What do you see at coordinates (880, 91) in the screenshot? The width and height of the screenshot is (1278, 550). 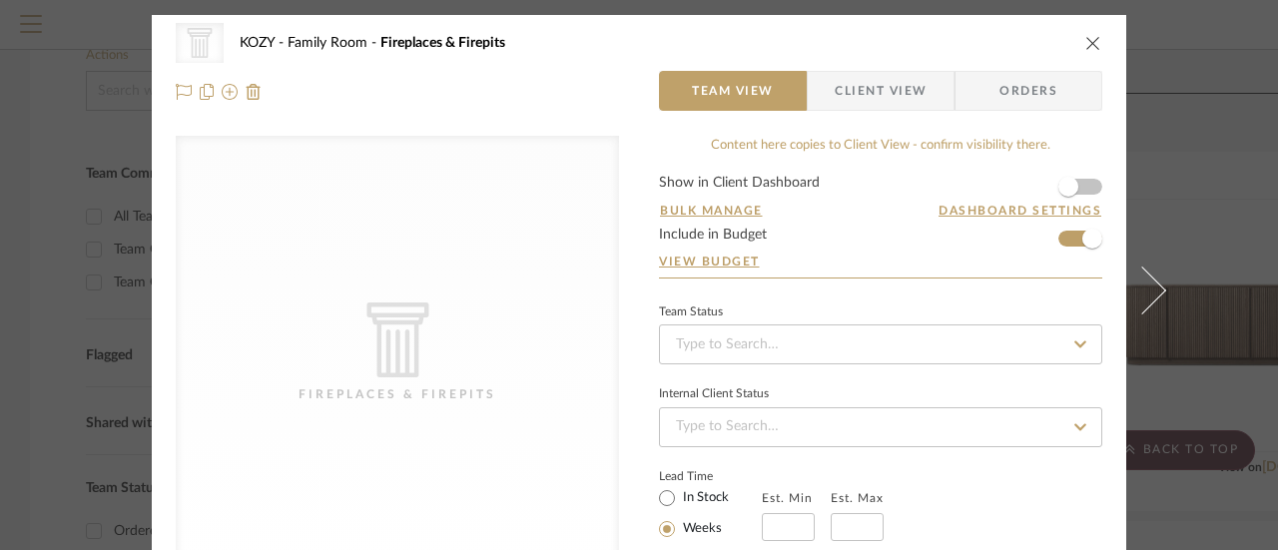 I see `span: Client View` at bounding box center [880, 91].